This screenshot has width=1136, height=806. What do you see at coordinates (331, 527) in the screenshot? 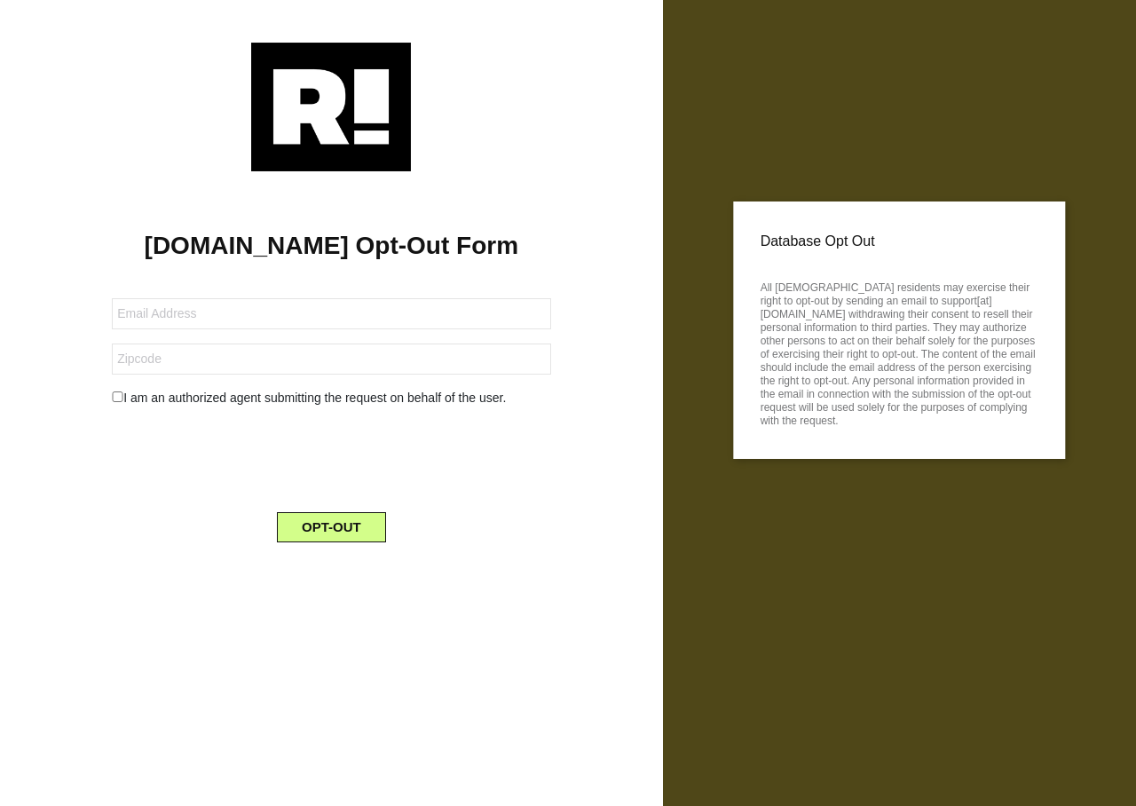
I see `button: OPT-OUT` at bounding box center [331, 527].